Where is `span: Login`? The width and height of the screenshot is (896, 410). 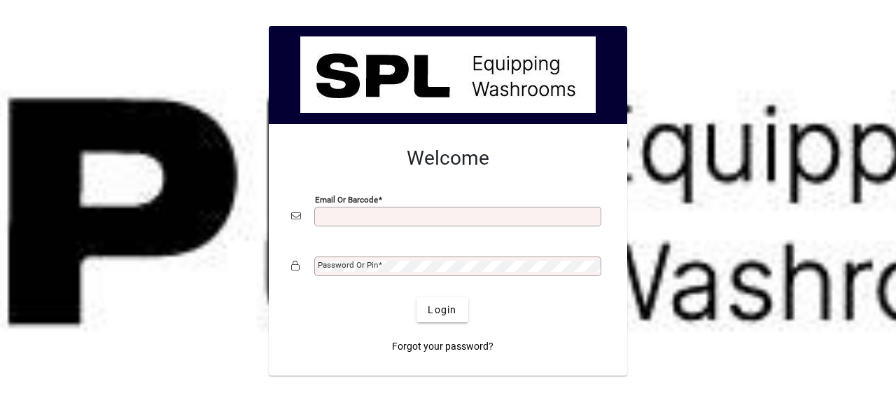 span: Login is located at coordinates (442, 310).